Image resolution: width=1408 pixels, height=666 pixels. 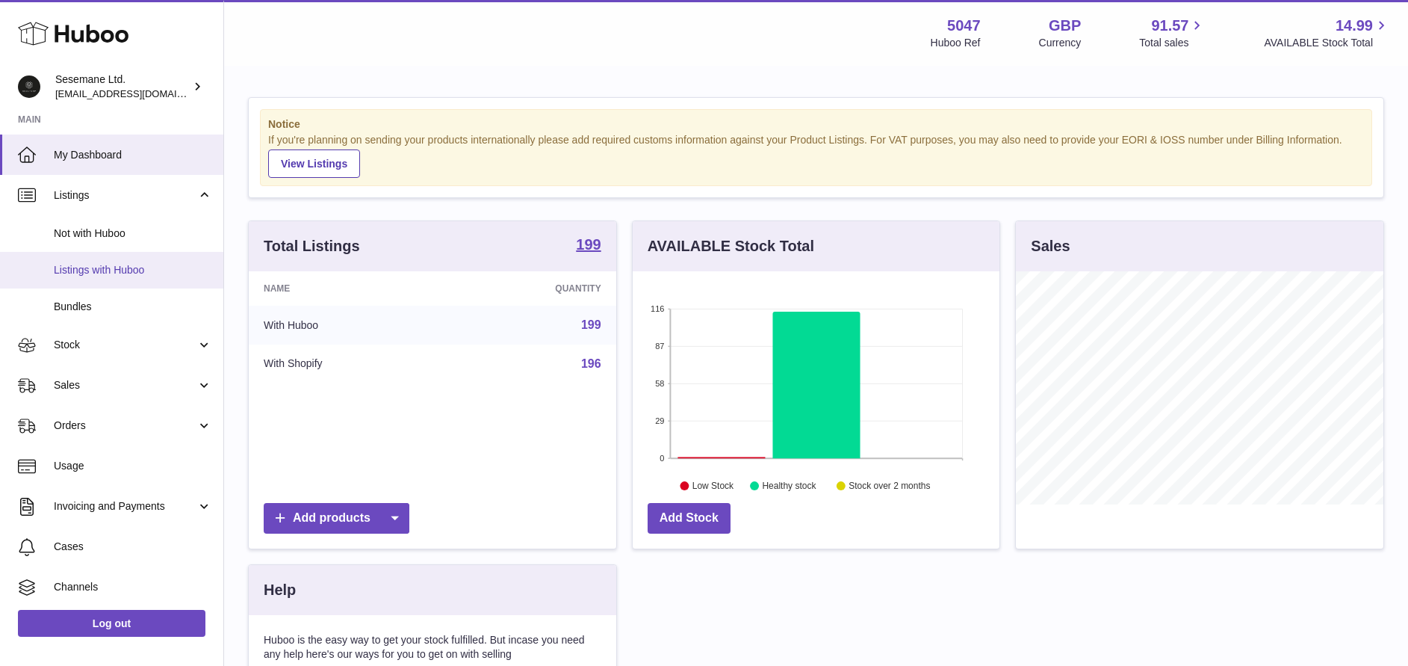 What do you see at coordinates (955, 43) in the screenshot?
I see `div: Huboo Ref` at bounding box center [955, 43].